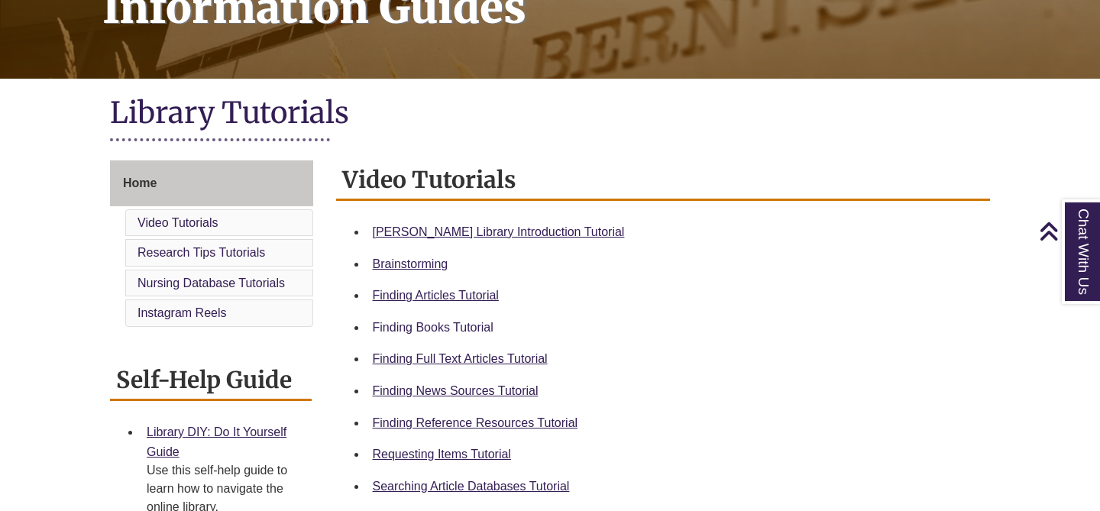 The image size is (1100, 511). What do you see at coordinates (212, 183) in the screenshot?
I see `a: Home` at bounding box center [212, 183].